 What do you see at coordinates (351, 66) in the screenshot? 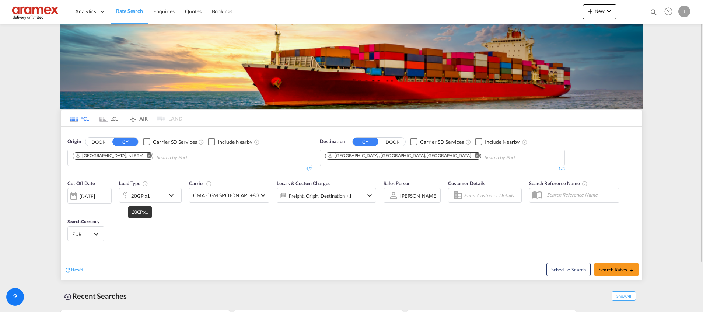
I see `img: LCL+%26+FCL+BACKGROUND.png` at bounding box center [351, 66].